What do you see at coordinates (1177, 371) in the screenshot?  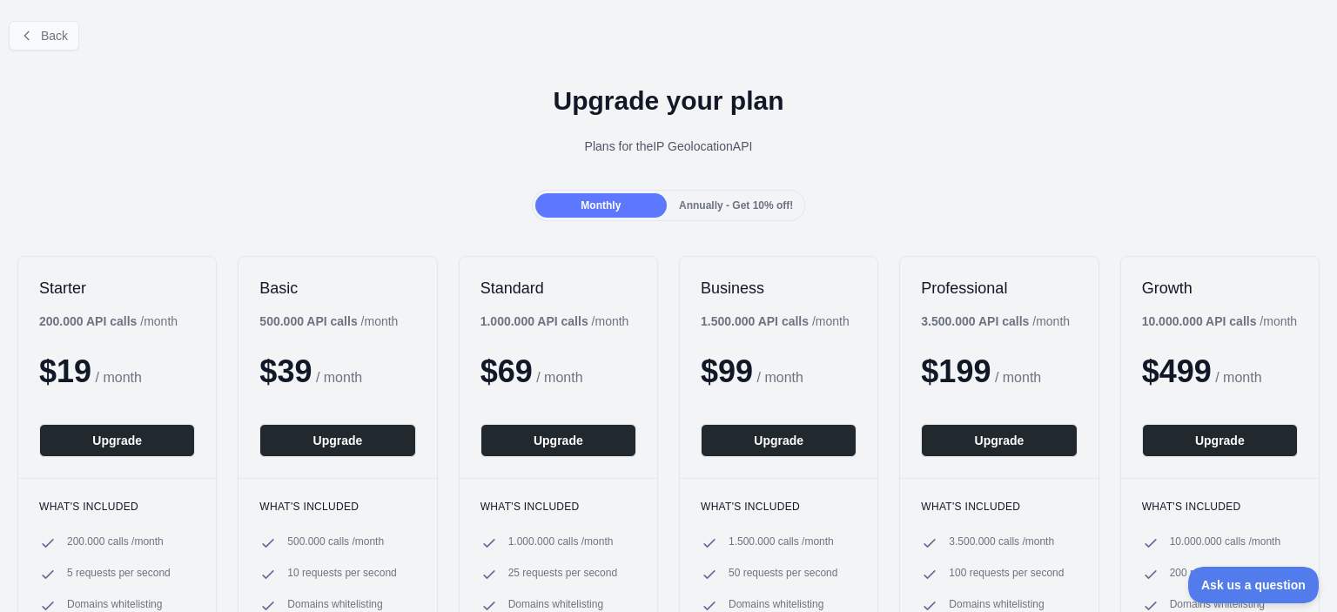 I see `span: $ 499` at bounding box center [1177, 371].